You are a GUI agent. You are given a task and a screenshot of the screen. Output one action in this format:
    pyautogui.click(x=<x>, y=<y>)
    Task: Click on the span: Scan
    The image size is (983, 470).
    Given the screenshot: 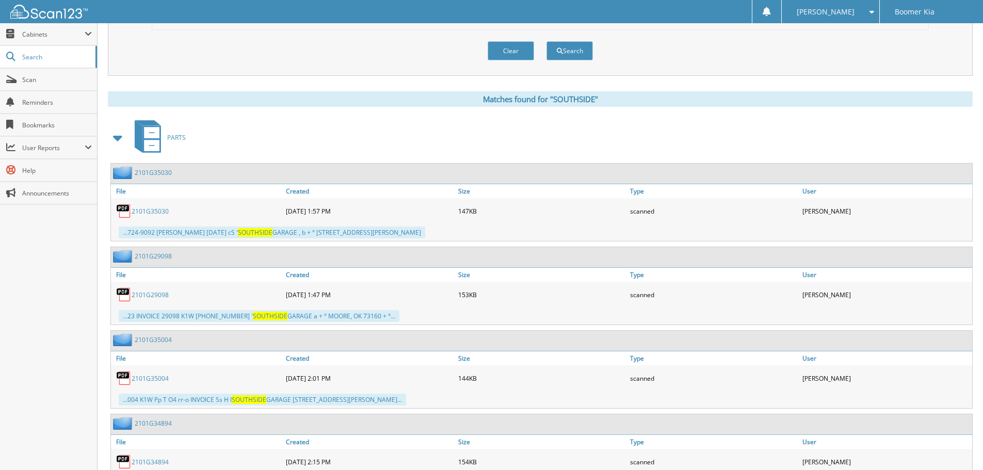 What is the action you would take?
    pyautogui.click(x=57, y=79)
    